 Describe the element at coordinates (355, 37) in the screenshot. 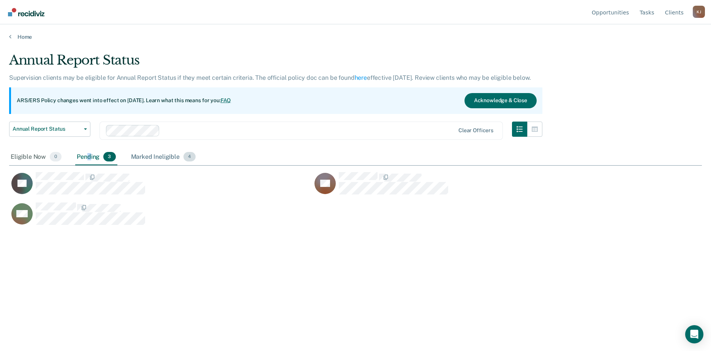

I see `a: Home` at that location.